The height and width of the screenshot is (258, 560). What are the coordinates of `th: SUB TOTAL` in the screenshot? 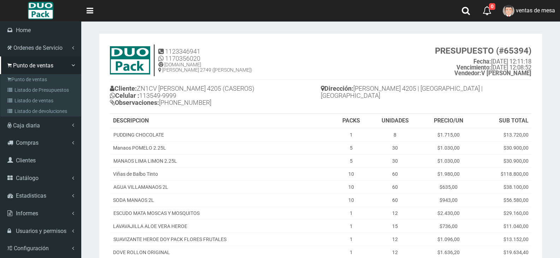 It's located at (504, 121).